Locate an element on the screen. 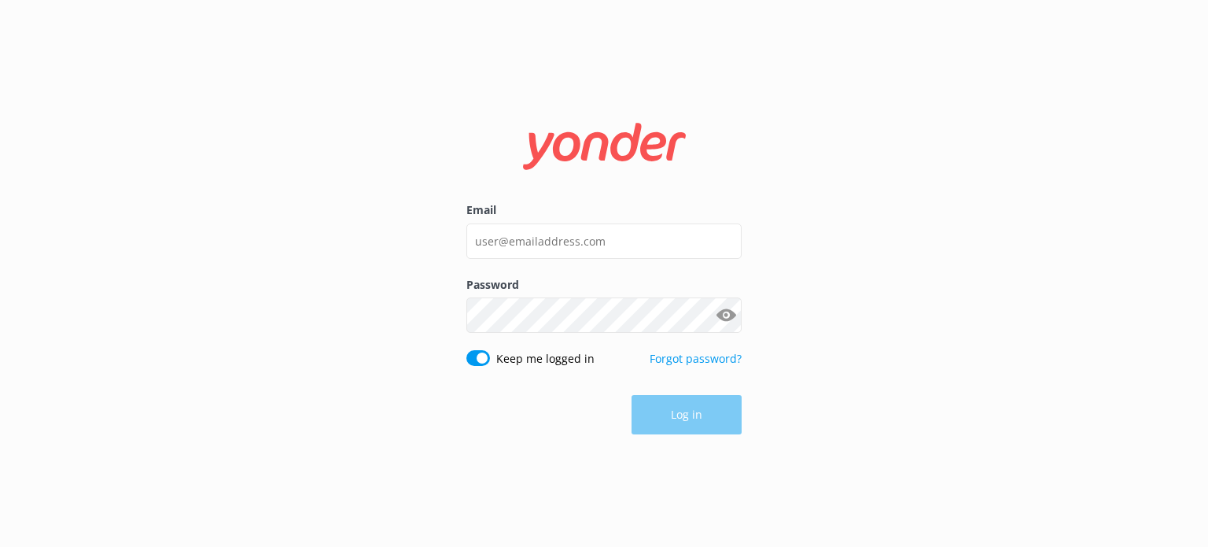 This screenshot has height=547, width=1208. label: Email is located at coordinates (604, 210).